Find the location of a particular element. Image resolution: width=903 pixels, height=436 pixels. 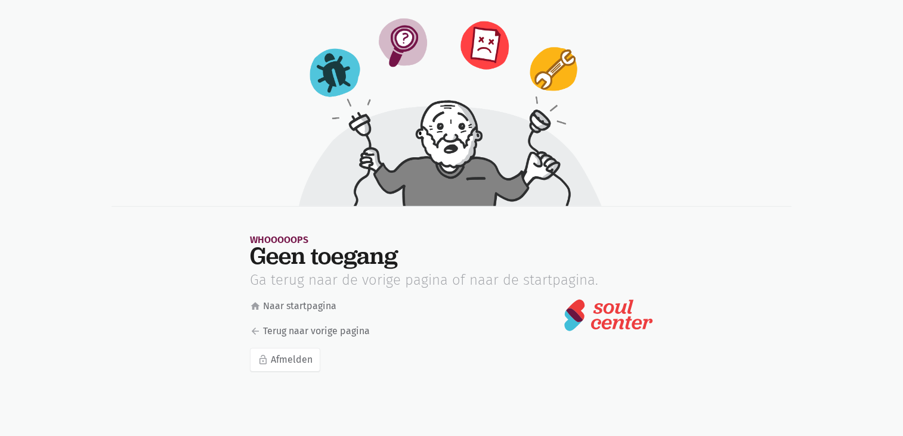

div: Whooooops is located at coordinates (451, 240).